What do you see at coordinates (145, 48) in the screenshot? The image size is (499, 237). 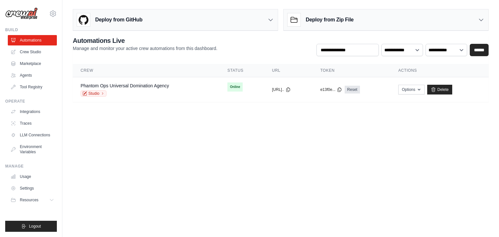 I see `p: Manage and monitor your active crew automations from this dashboard.` at bounding box center [145, 48].